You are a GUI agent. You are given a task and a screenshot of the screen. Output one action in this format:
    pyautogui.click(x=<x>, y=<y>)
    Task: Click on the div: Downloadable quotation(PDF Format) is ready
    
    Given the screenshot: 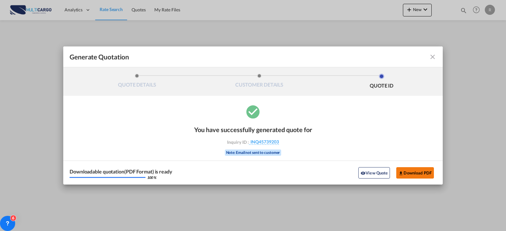 What is the action you would take?
    pyautogui.click(x=121, y=172)
    